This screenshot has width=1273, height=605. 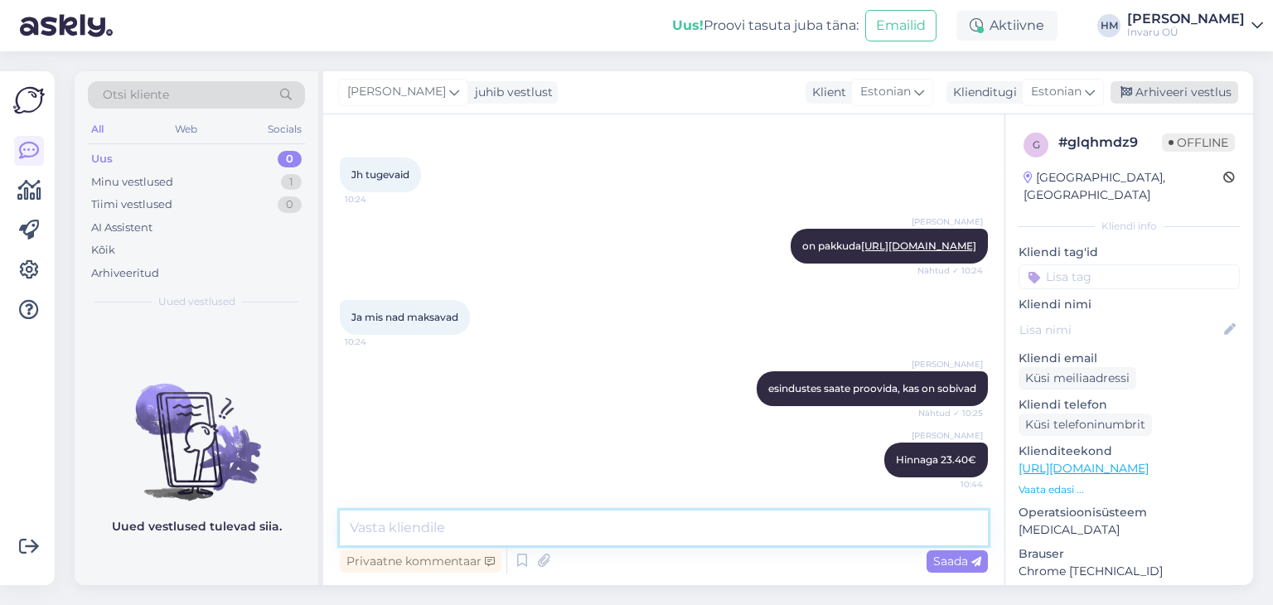 I want to click on p: Brauser, so click(x=1128, y=553).